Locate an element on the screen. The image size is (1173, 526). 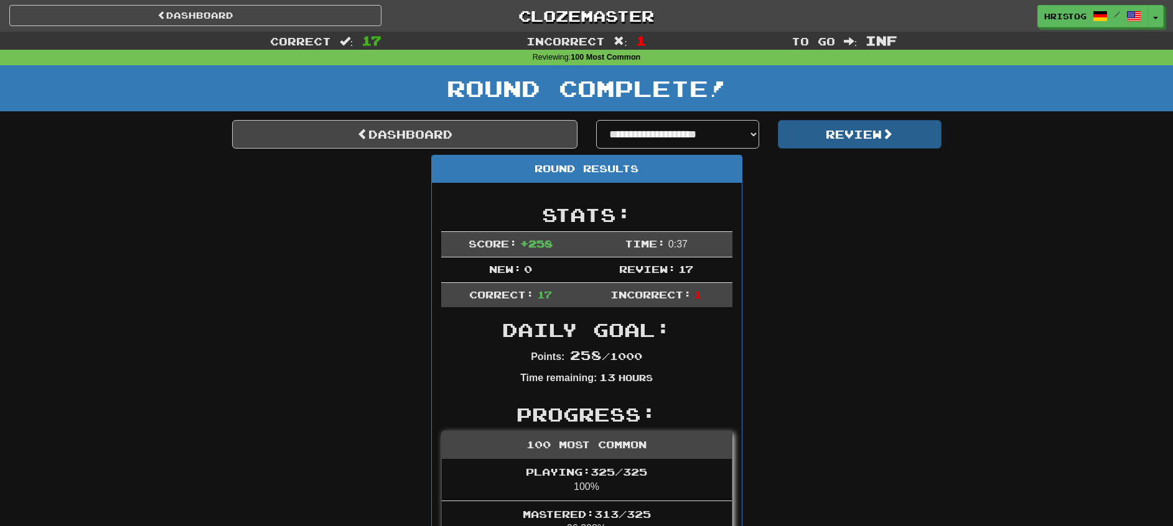
button: Review is located at coordinates (859, 134).